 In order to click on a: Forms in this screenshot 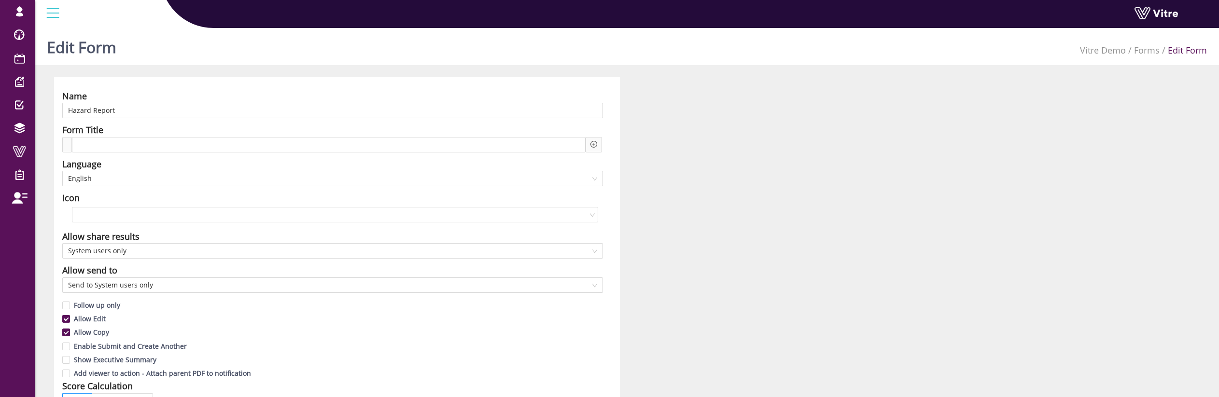, I will do `click(1147, 50)`.